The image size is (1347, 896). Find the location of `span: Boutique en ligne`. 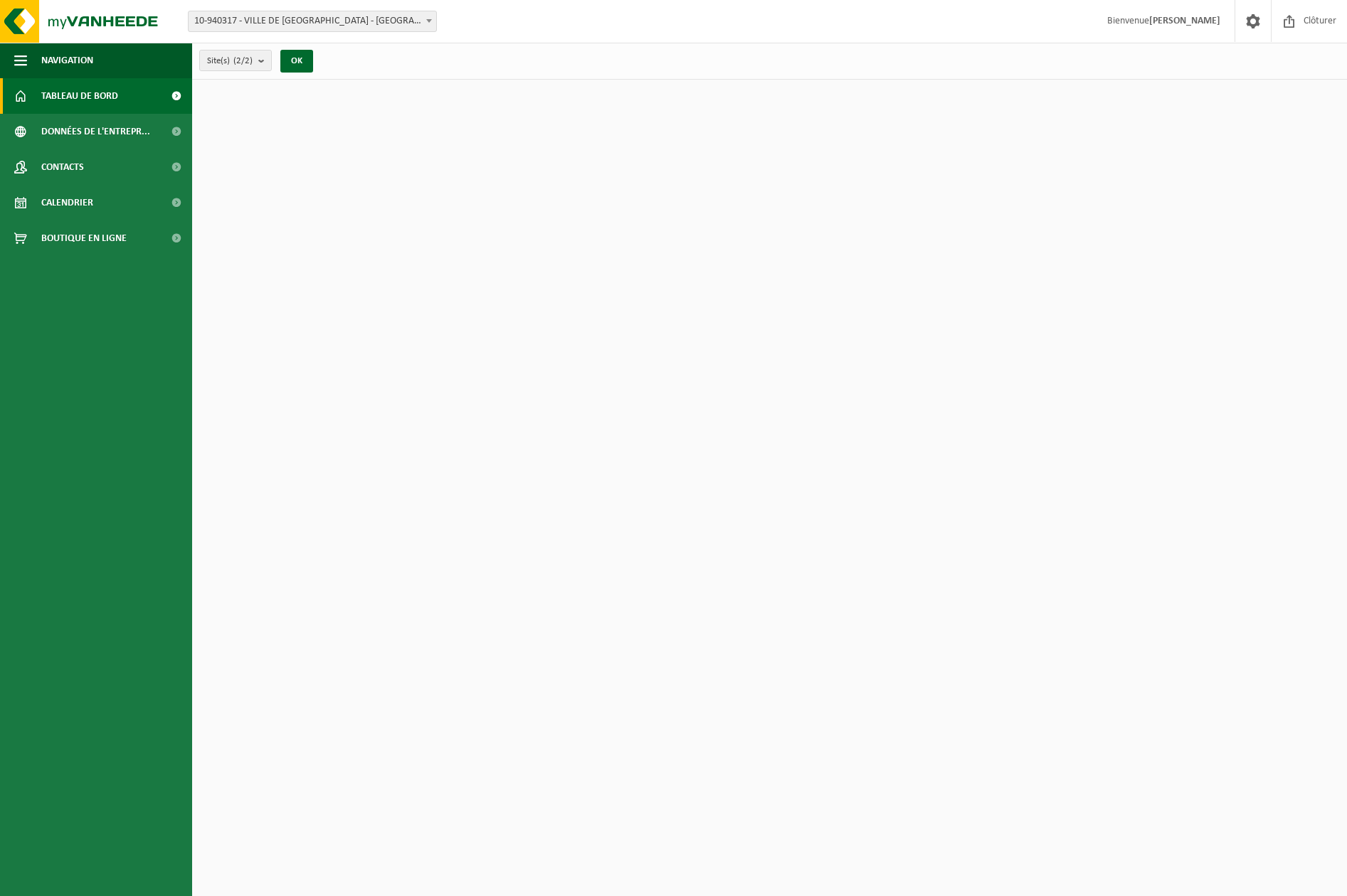

span: Boutique en ligne is located at coordinates (84, 238).